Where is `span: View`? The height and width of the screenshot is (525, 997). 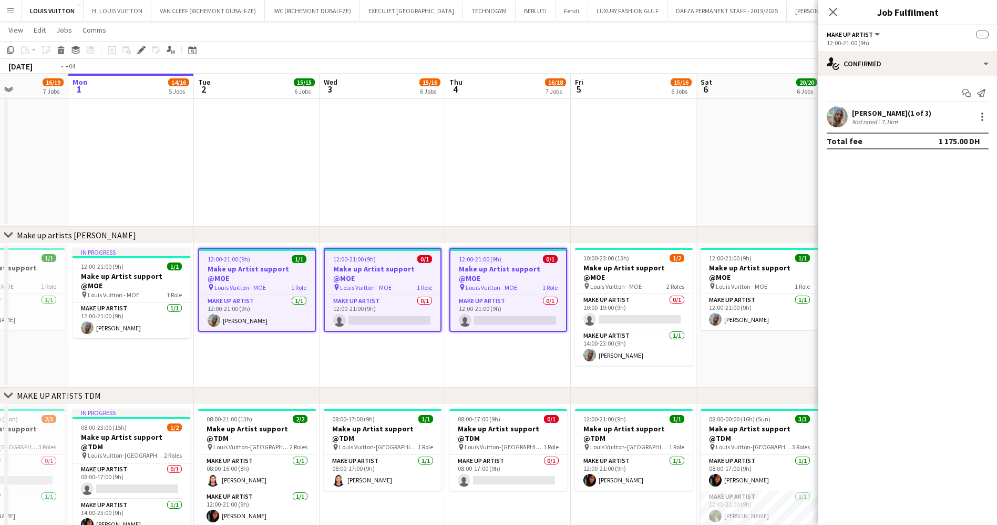
span: View is located at coordinates (16, 30).